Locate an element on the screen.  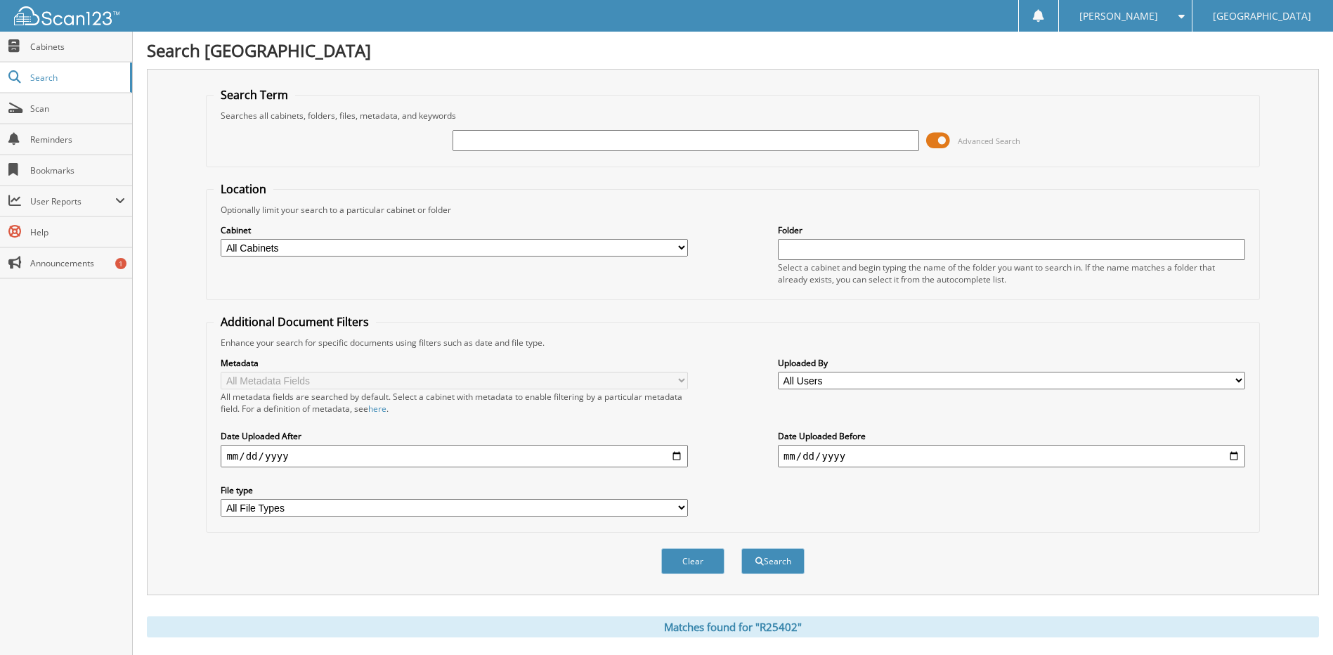
input: end is located at coordinates (1011, 456).